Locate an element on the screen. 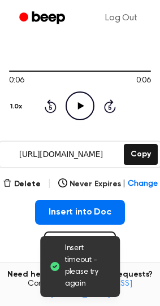 The image size is (160, 306). button: Never Expires|Change is located at coordinates (108, 184).